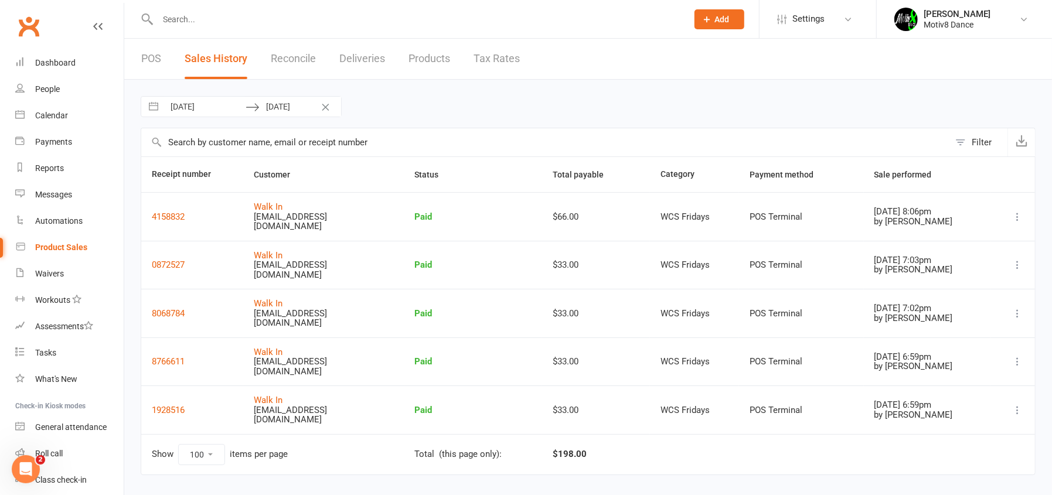 Image resolution: width=1052 pixels, height=495 pixels. Describe the element at coordinates (69, 195) in the screenshot. I see `a: Messages` at that location.